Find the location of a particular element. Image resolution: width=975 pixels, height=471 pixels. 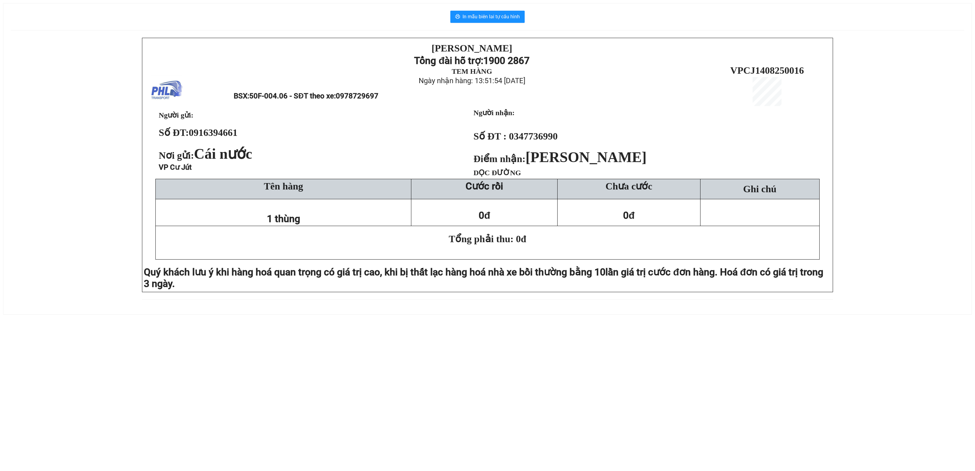

span: In mẫu biên lai tự cấu hình is located at coordinates (491, 16).